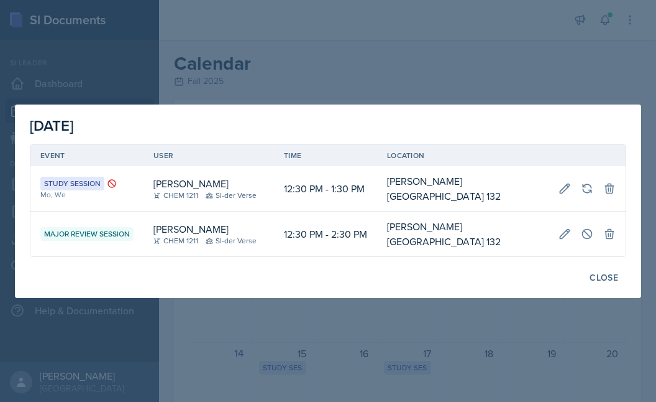 This screenshot has height=402, width=656. Describe the element at coordinates (463, 155) in the screenshot. I see `th: Location` at that location.